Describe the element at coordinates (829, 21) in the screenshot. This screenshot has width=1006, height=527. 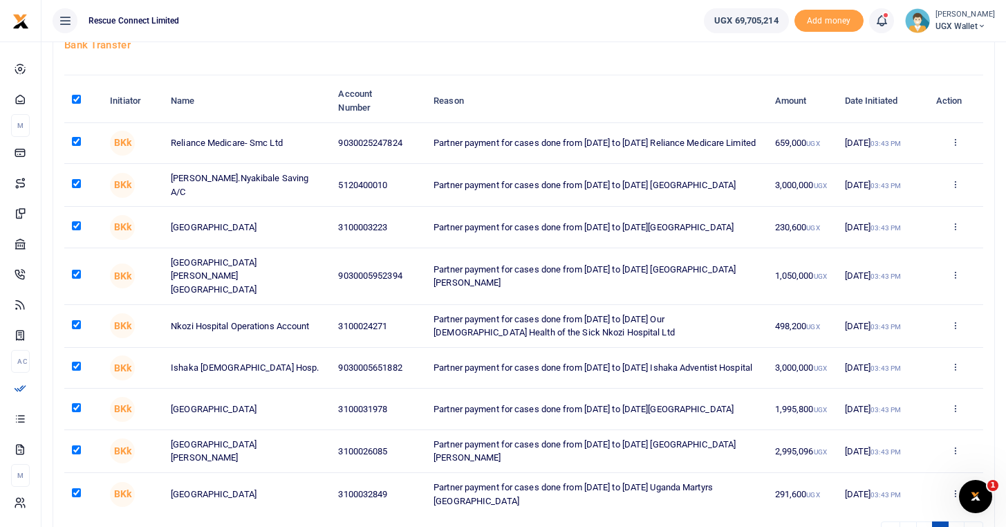
I see `li: Toup your wallet` at that location.